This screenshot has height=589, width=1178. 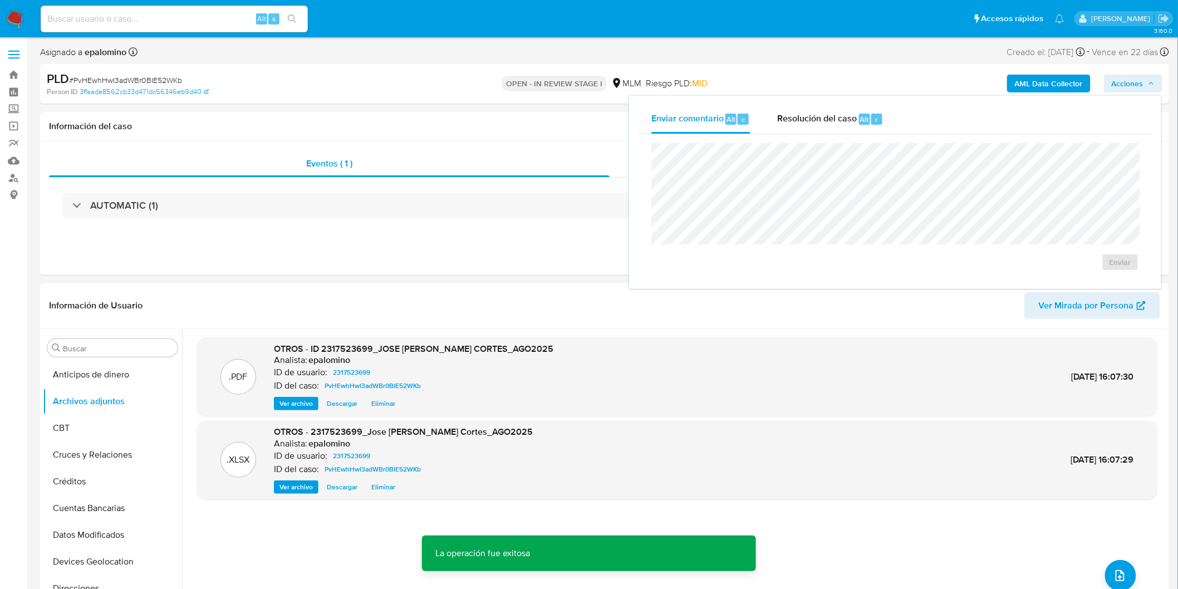 What do you see at coordinates (118, 348) in the screenshot?
I see `input: Buscar` at bounding box center [118, 348].